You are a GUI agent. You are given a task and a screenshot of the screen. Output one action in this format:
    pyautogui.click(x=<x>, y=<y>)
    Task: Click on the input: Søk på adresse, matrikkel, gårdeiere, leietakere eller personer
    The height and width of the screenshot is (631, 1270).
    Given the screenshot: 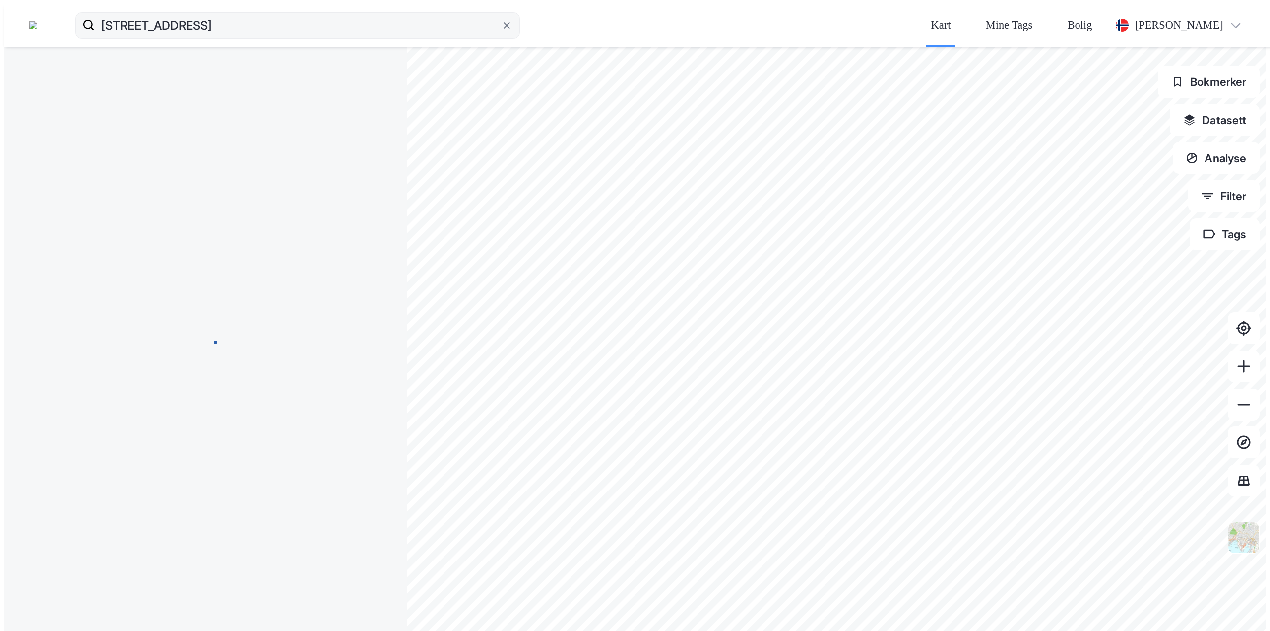 What is the action you would take?
    pyautogui.click(x=297, y=25)
    